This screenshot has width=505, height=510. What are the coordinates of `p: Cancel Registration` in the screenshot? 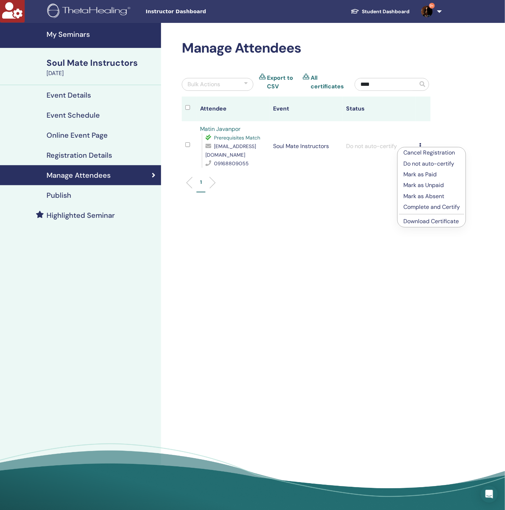 It's located at (432, 153).